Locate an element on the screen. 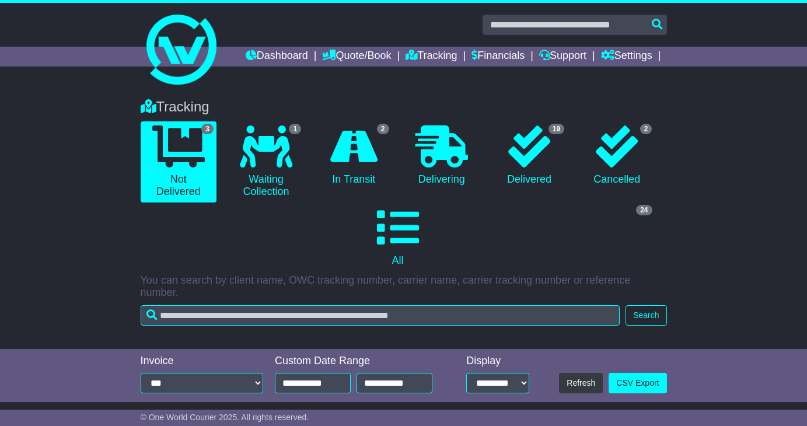 This screenshot has width=807, height=426. a: Quote/Book is located at coordinates (357, 57).